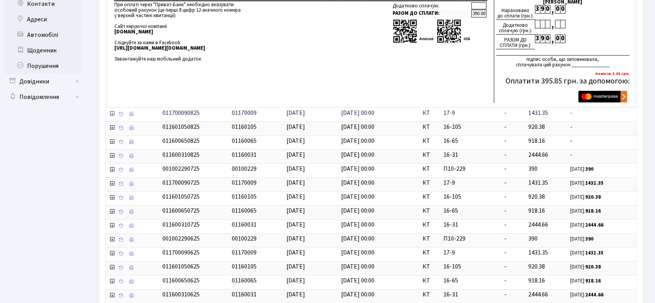 The width and height of the screenshot is (655, 303). What do you see at coordinates (589, 239) in the screenshot?
I see `b: 390` at bounding box center [589, 239].